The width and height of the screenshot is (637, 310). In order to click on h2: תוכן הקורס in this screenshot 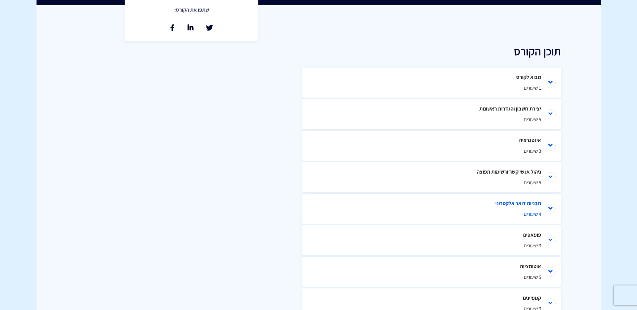, I will do `click(432, 51)`.